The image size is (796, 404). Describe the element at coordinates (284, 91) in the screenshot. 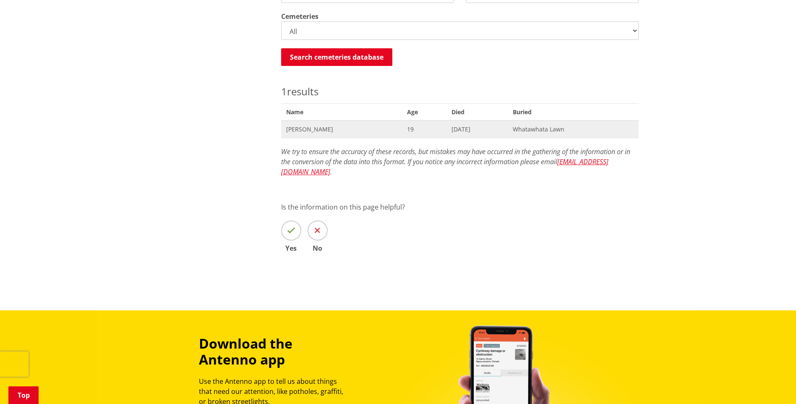

I see `span: 1` at that location.